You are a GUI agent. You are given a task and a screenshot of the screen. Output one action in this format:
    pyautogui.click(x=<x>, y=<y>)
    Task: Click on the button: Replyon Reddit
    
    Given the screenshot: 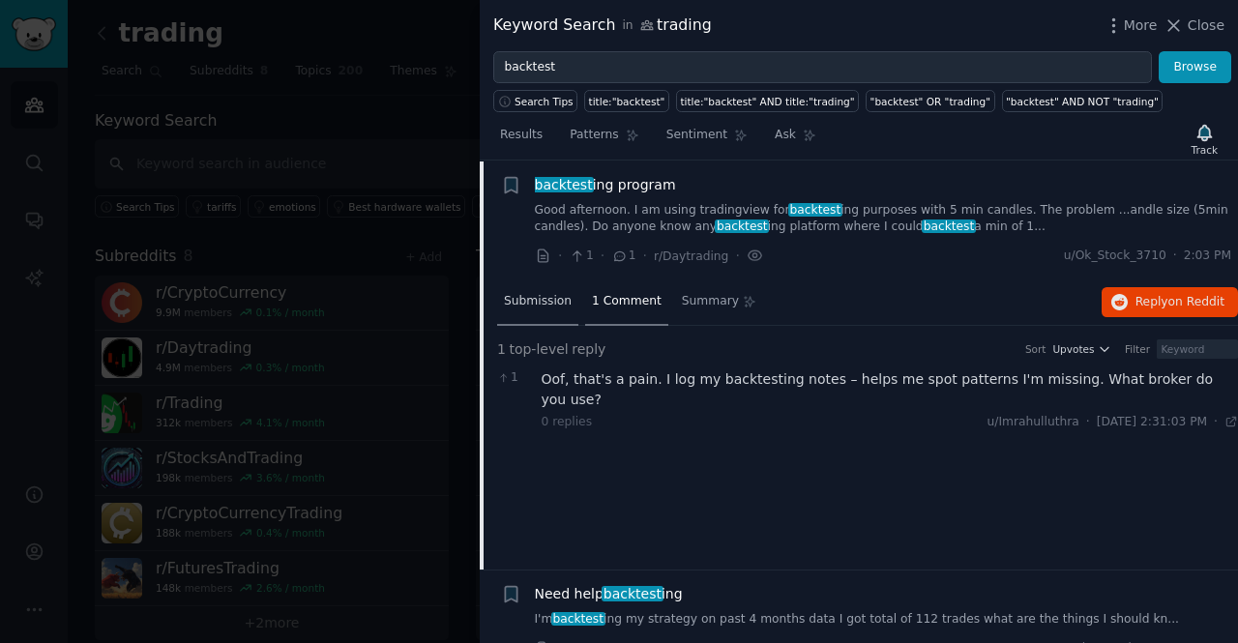 What is the action you would take?
    pyautogui.click(x=1169, y=303)
    